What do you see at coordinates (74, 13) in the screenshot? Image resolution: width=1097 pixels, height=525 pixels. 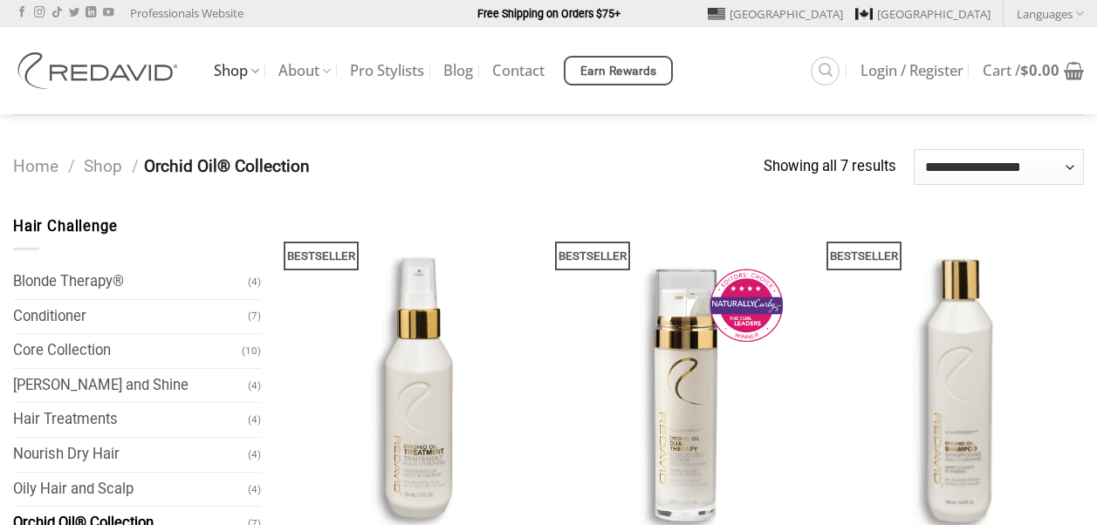 I see `a: Follow on Twitter` at bounding box center [74, 13].